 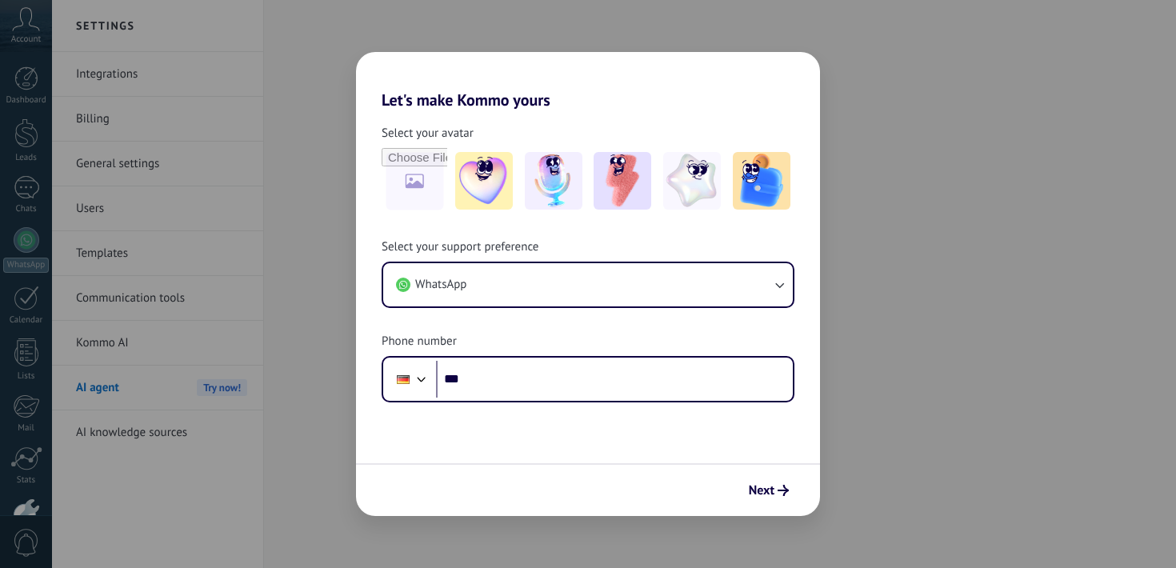 What do you see at coordinates (762, 490) in the screenshot?
I see `span: Next` at bounding box center [762, 490].